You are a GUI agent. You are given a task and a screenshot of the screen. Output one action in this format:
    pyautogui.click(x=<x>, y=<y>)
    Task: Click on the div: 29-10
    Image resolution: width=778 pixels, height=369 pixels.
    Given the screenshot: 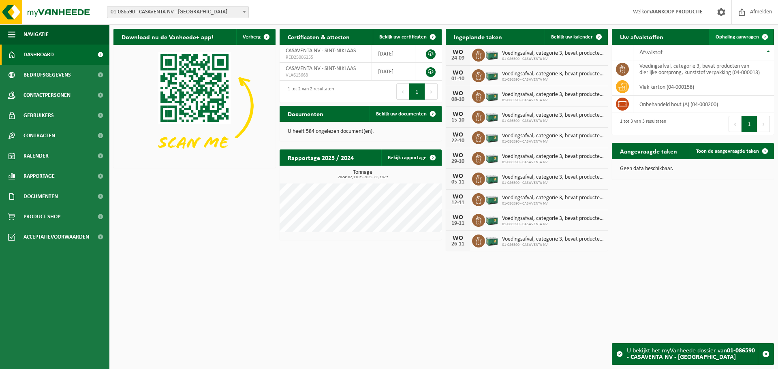 What is the action you would take?
    pyautogui.click(x=458, y=162)
    